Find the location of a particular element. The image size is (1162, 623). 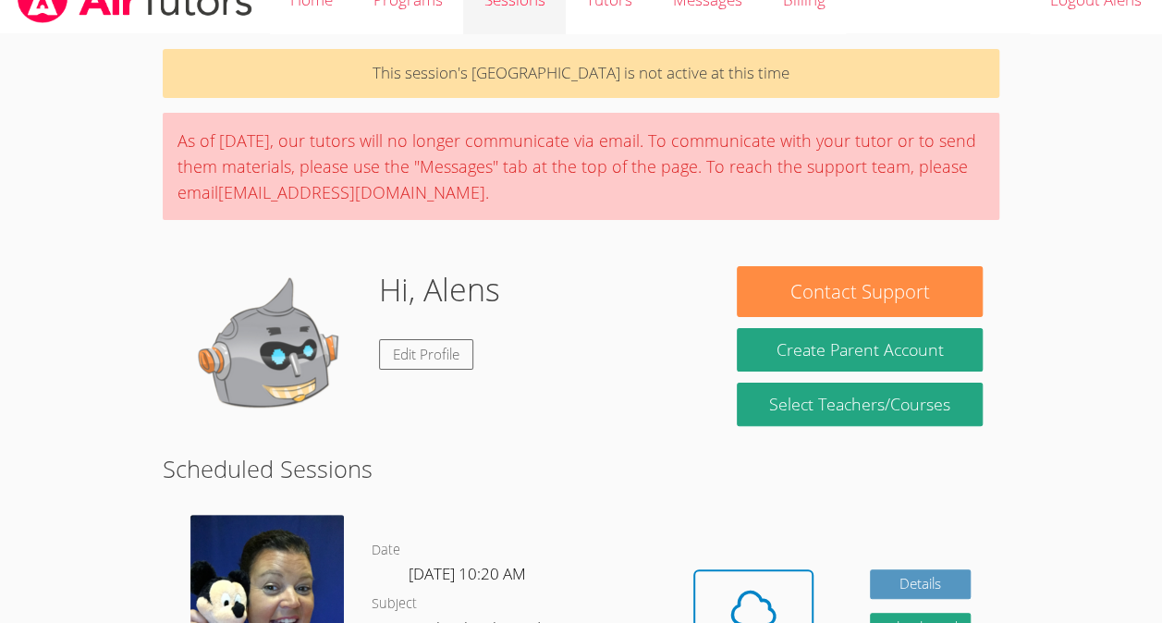

dt: Subject is located at coordinates (394, 603).